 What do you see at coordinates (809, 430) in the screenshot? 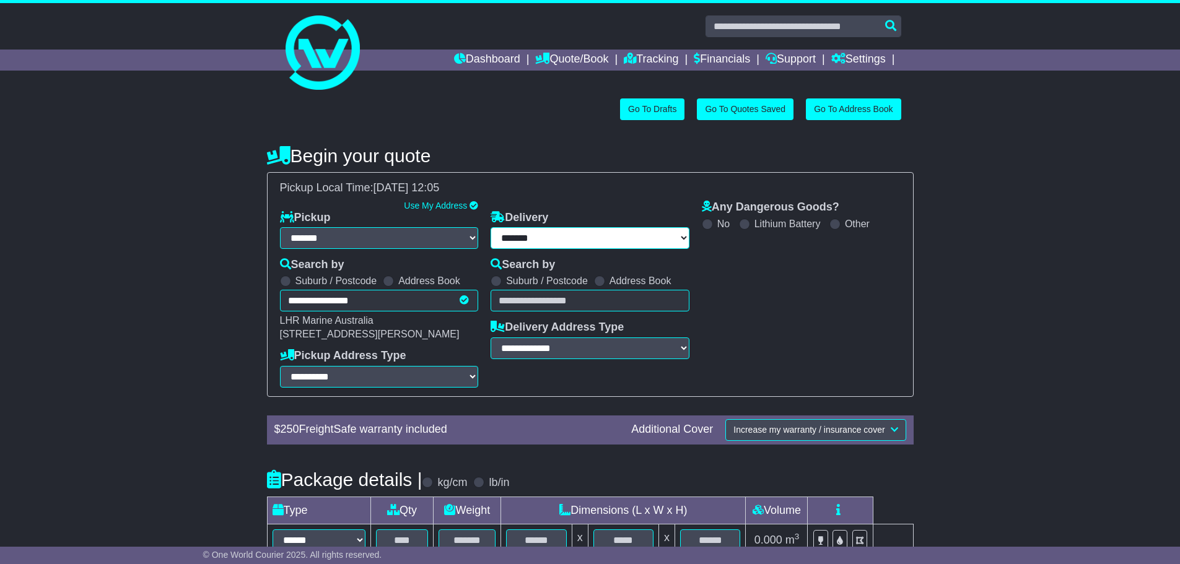
I see `span: Increase my warranty / insurance cover` at bounding box center [809, 430].